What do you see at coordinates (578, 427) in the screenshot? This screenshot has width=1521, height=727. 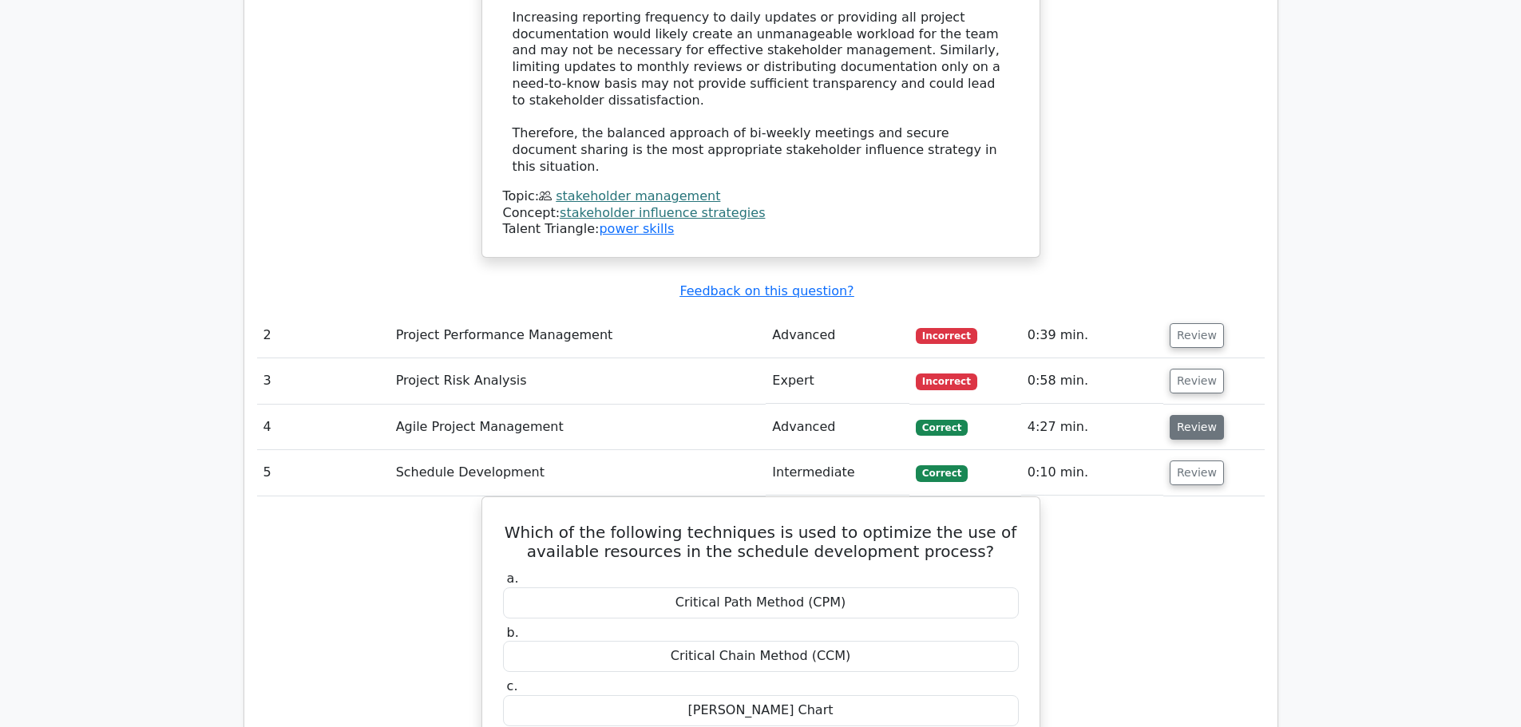 I see `td: Agile Project Management` at bounding box center [578, 427].